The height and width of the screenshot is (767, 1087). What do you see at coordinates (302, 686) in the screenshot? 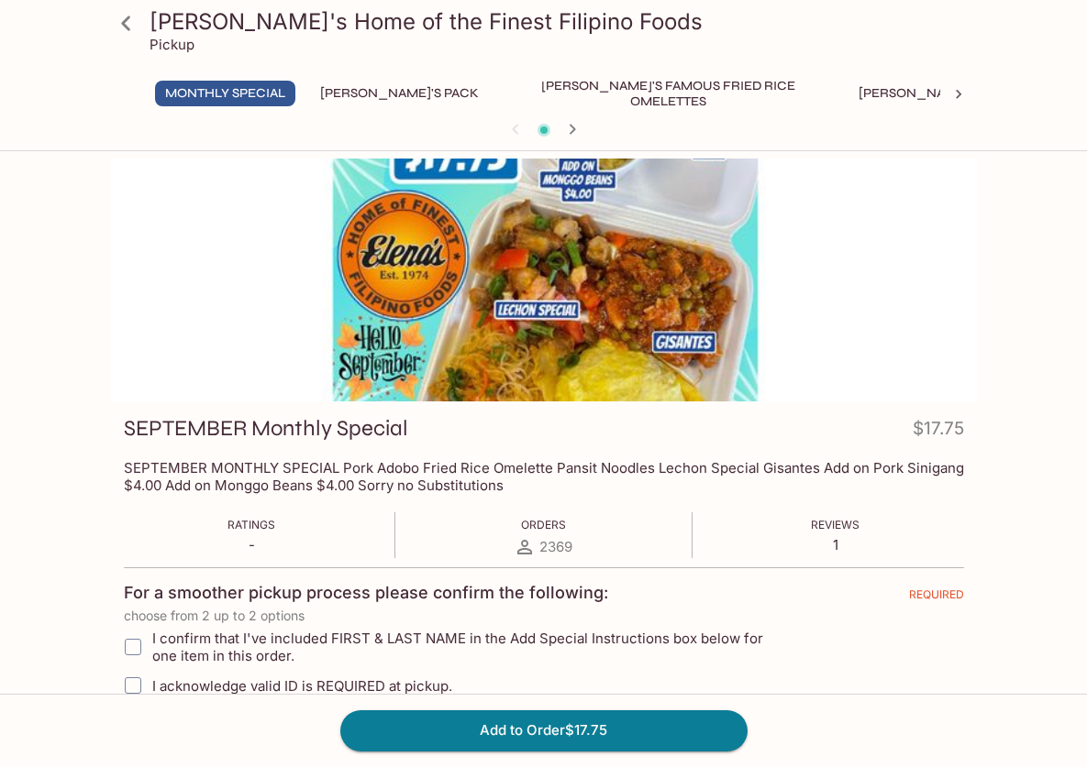
I see `span: I acknowledge valid ID is REQUIRED at pickup.` at bounding box center [302, 686].